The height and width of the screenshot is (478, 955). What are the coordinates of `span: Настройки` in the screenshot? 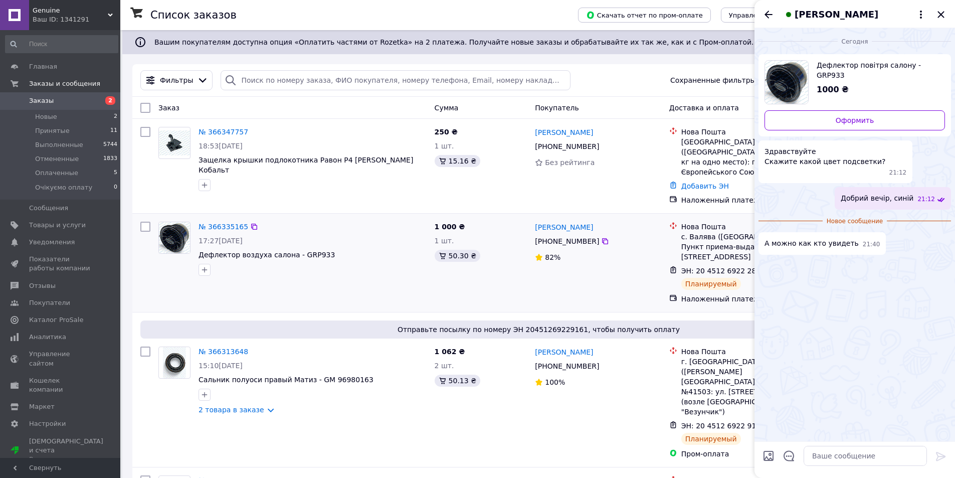 It's located at (47, 424).